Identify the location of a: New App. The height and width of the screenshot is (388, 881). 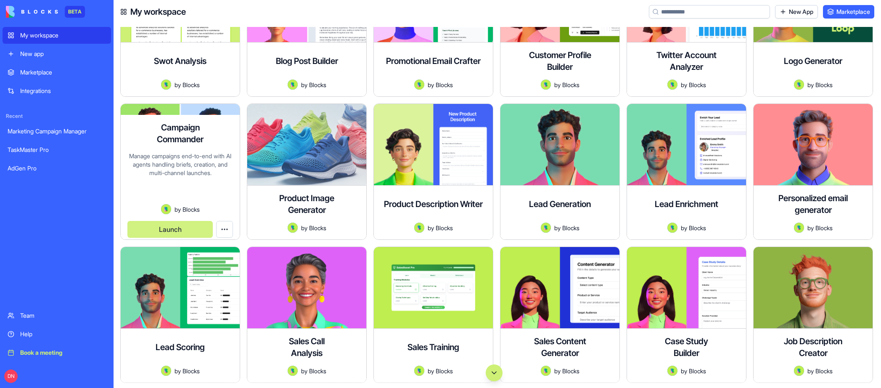
(796, 12).